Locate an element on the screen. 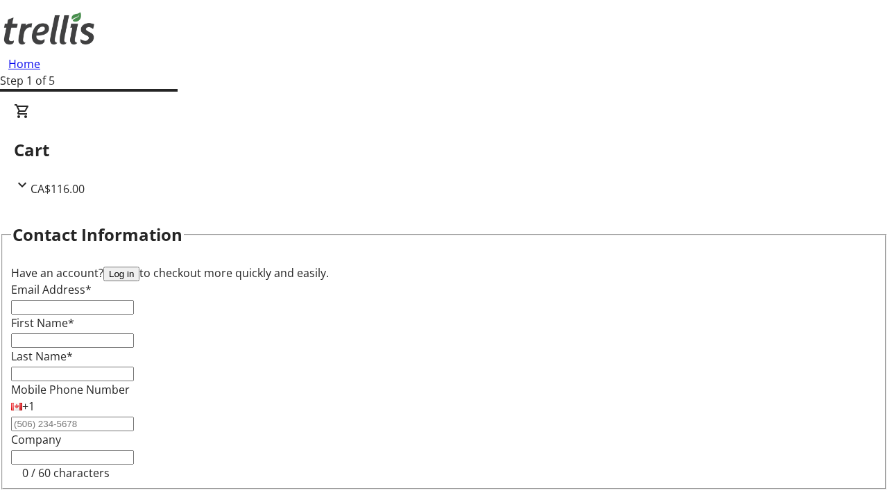 Image resolution: width=888 pixels, height=500 pixels. button: Log in is located at coordinates (121, 273).